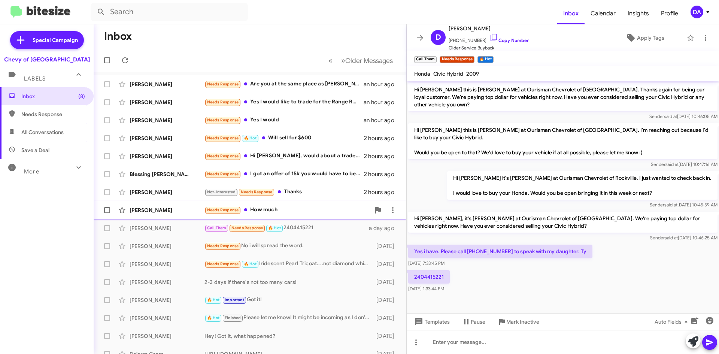 The image size is (719, 354). What do you see at coordinates (485, 60) in the screenshot?
I see `small: 🔥 Hot` at bounding box center [485, 60].